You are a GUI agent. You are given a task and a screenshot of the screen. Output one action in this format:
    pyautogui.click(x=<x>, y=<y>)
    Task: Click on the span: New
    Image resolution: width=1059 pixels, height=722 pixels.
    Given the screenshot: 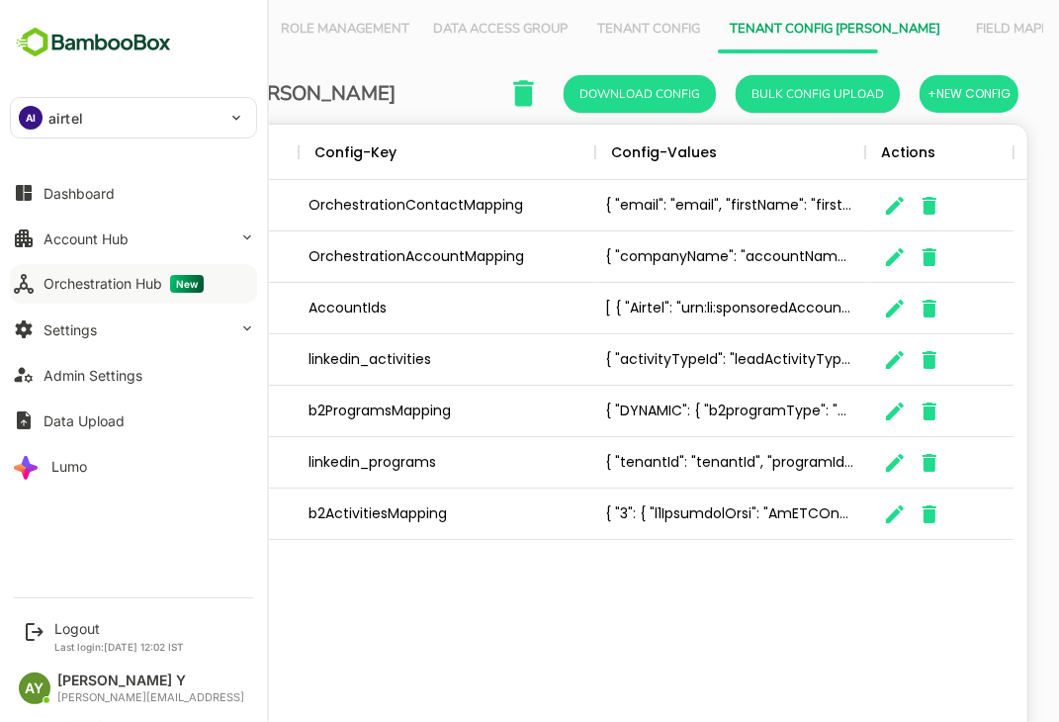 What is the action you would take?
    pyautogui.click(x=187, y=284)
    